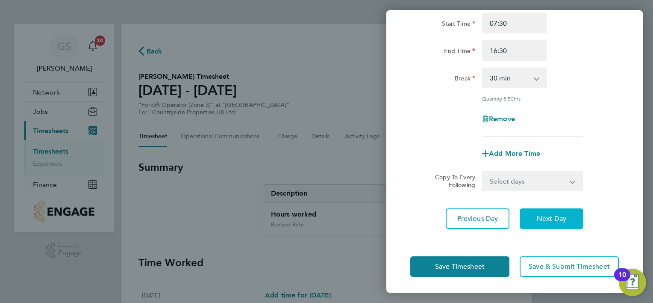  What do you see at coordinates (502, 118) in the screenshot?
I see `span: Remove` at bounding box center [502, 118].